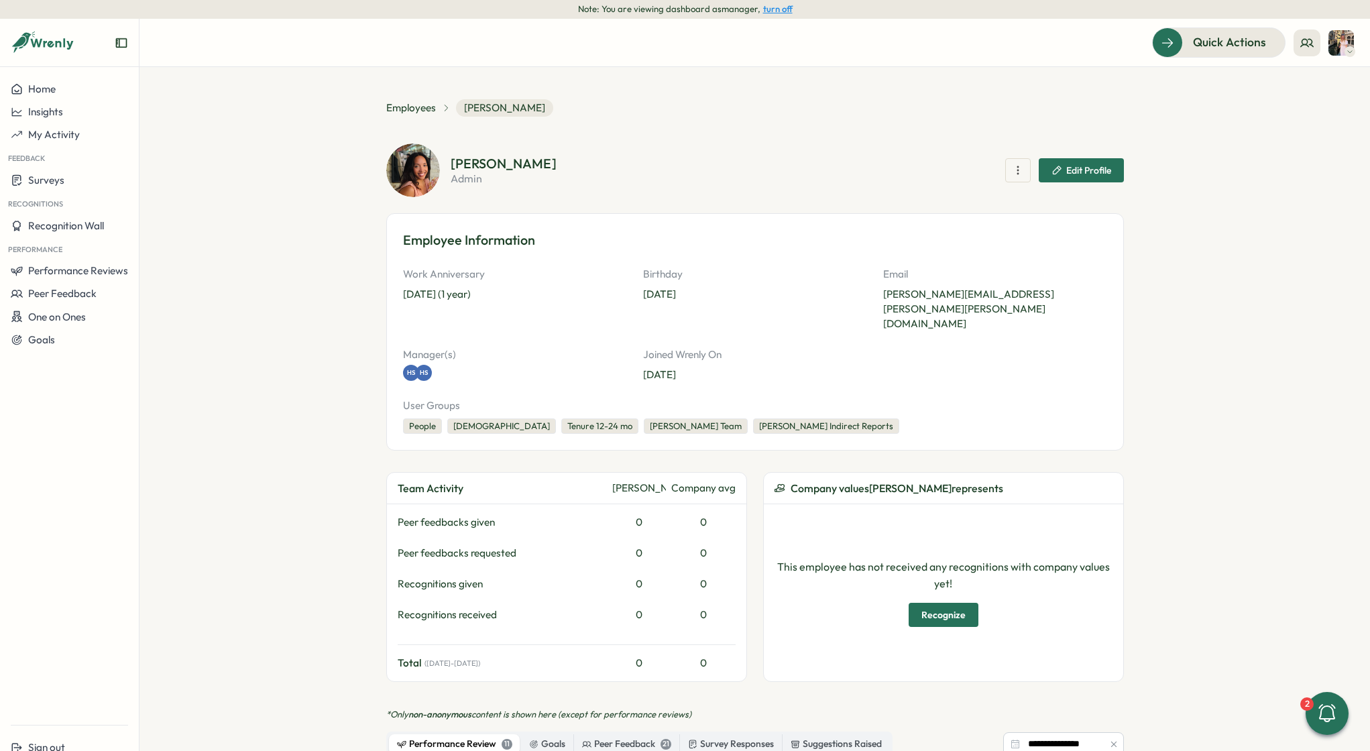 The width and height of the screenshot is (1370, 751). Describe the element at coordinates (42, 339) in the screenshot. I see `span: Goals` at that location.